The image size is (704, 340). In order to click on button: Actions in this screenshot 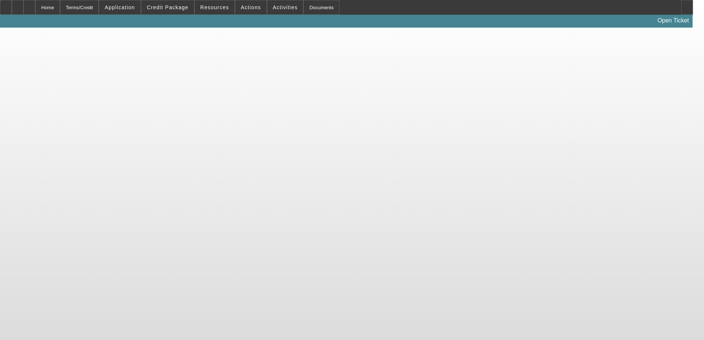, I will do `click(251, 7)`.